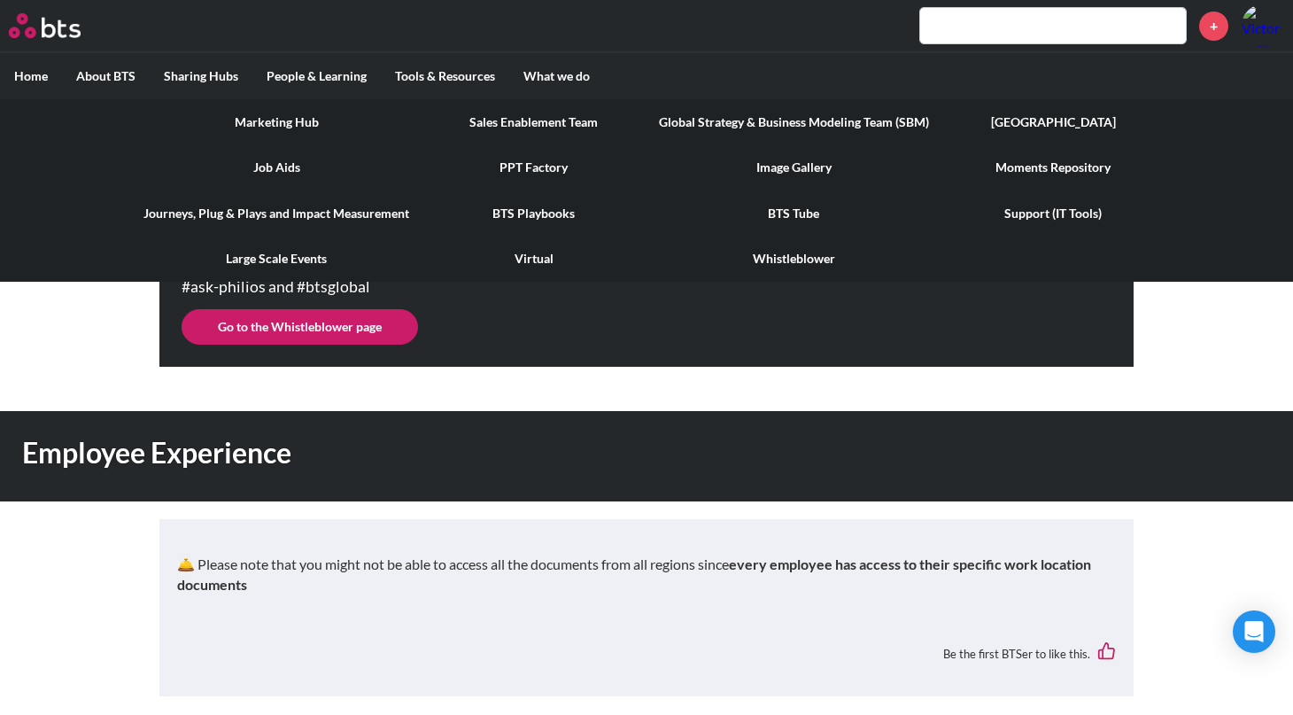 The image size is (1293, 715). Describe the element at coordinates (368, 271) in the screenshot. I see `p: We are launching a new Global Whistleblower service! Please find the new process with all details...` at that location.